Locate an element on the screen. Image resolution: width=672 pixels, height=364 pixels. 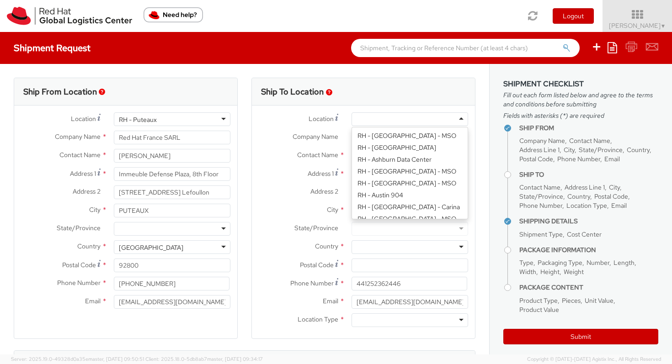
h4: Package Content is located at coordinates (588, 287).